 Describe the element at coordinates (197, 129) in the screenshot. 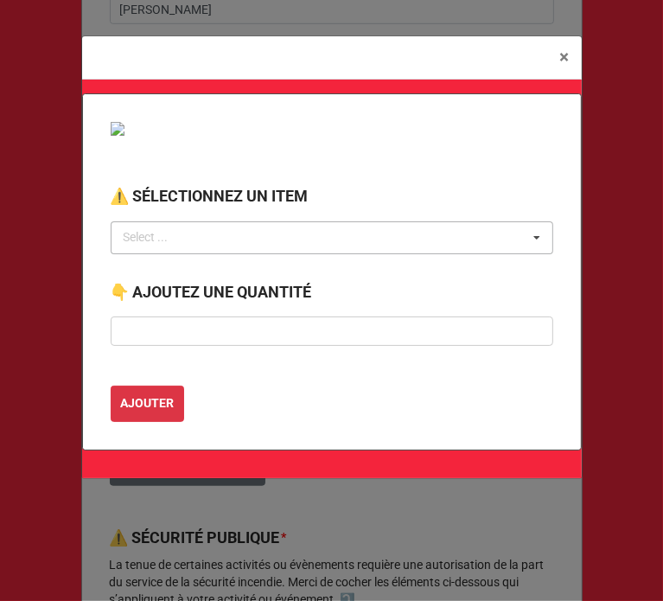

I see `img: VSJ_SERV_LOIS_SPORT_DEV_SOC.png` at that location.